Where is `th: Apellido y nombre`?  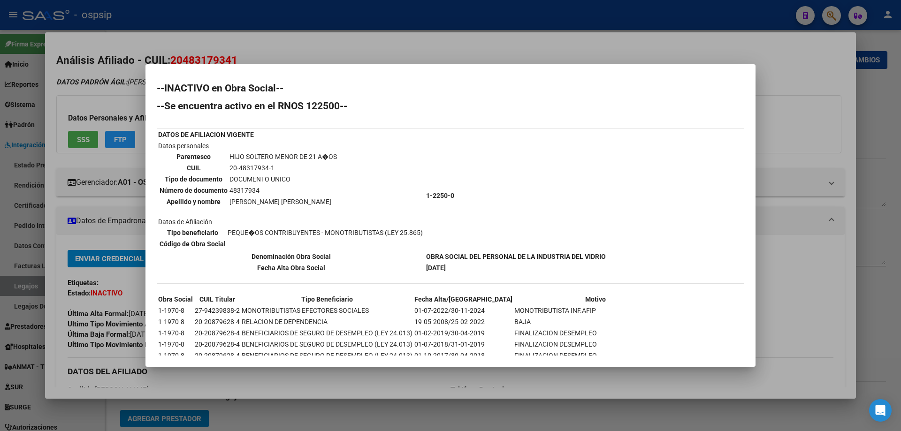
th: Apellido y nombre is located at coordinates (193, 202).